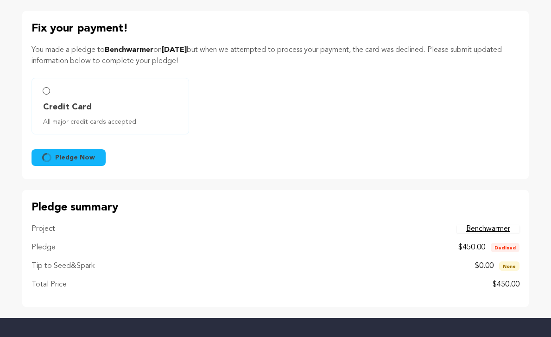 The height and width of the screenshot is (337, 551). Describe the element at coordinates (129, 50) in the screenshot. I see `span: Benchwarmer` at that location.